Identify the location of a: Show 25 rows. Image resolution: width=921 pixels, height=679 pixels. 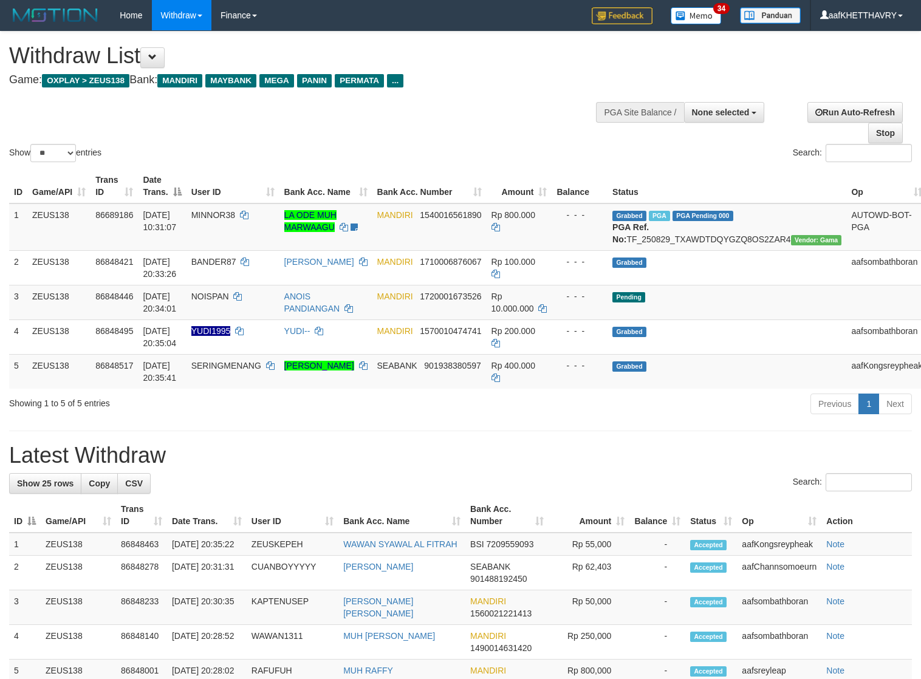
(45, 484).